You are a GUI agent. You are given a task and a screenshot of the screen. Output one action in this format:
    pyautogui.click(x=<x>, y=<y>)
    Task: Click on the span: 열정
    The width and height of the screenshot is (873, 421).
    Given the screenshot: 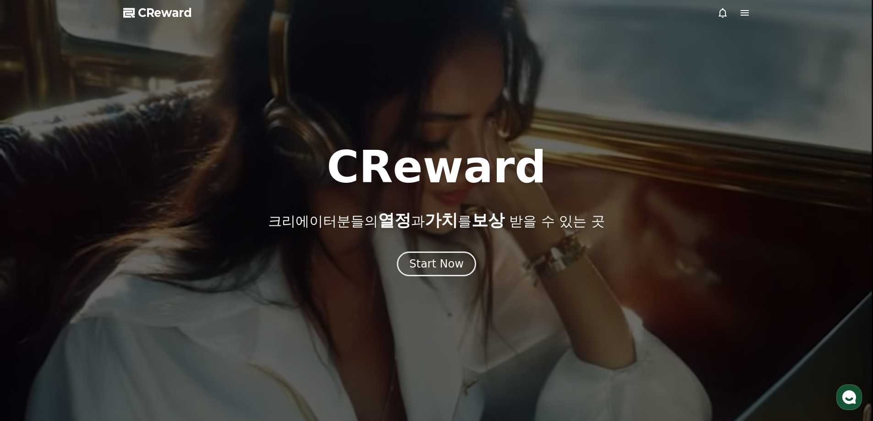 What is the action you would take?
    pyautogui.click(x=395, y=220)
    